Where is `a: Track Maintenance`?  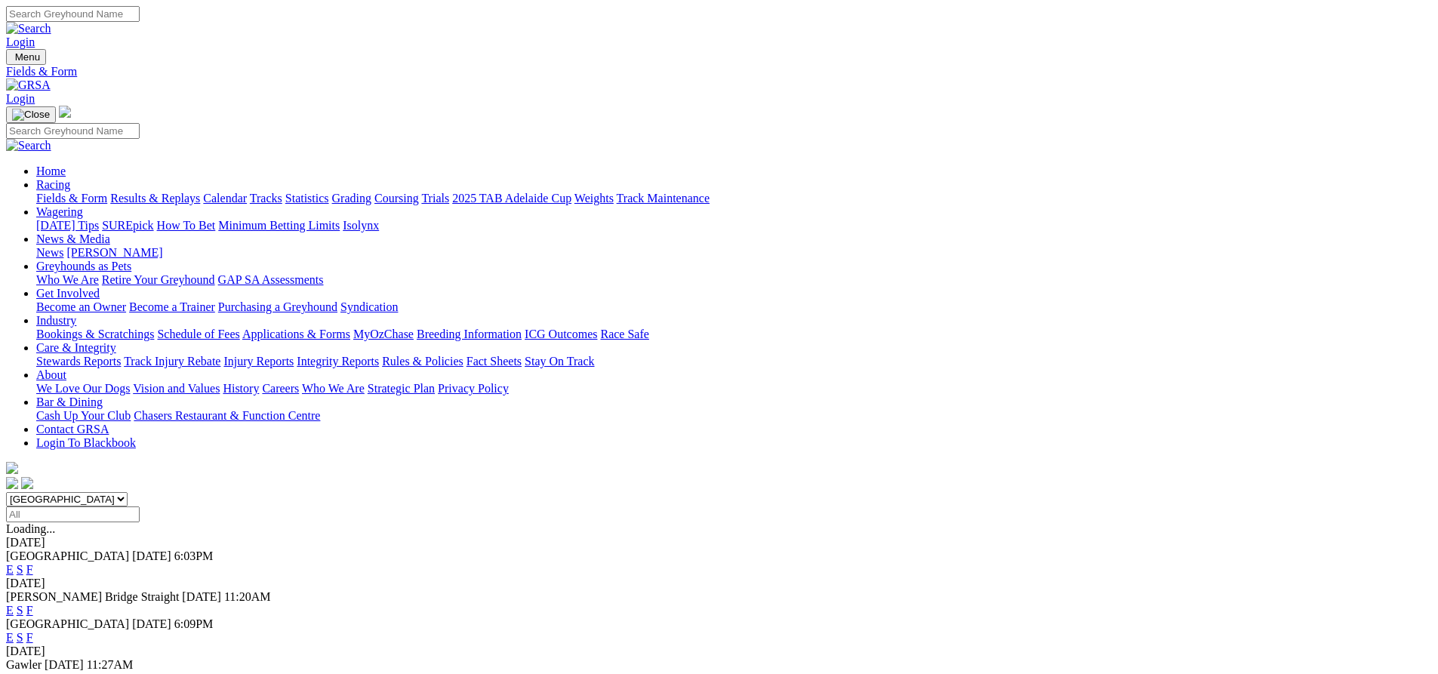 a: Track Maintenance is located at coordinates (663, 198).